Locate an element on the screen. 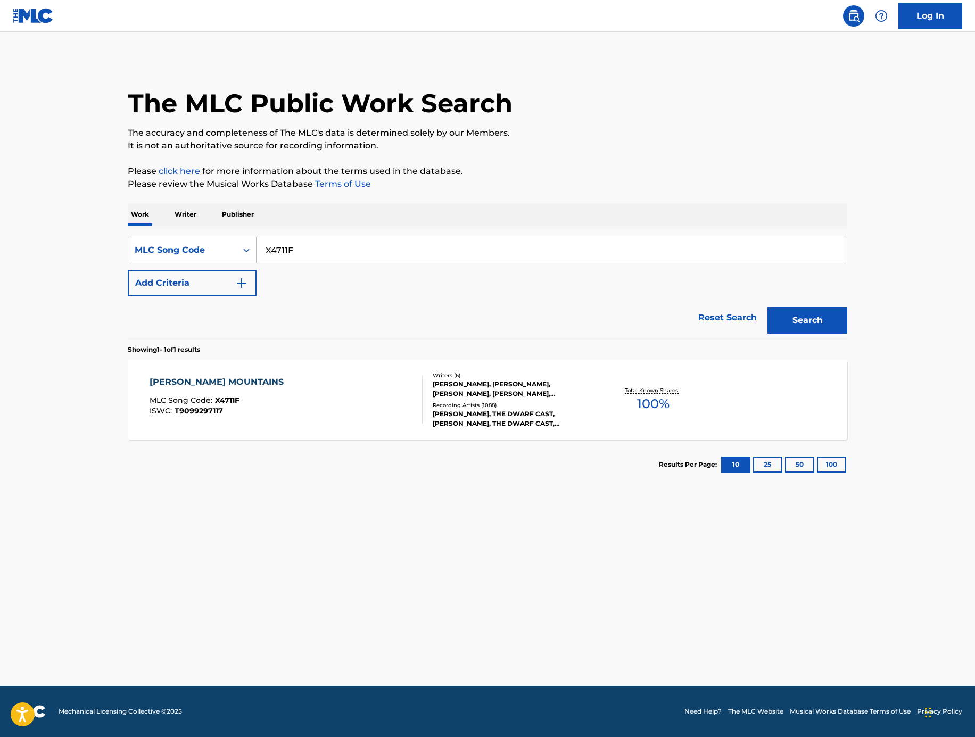  span: T9099297117 is located at coordinates (199, 411).